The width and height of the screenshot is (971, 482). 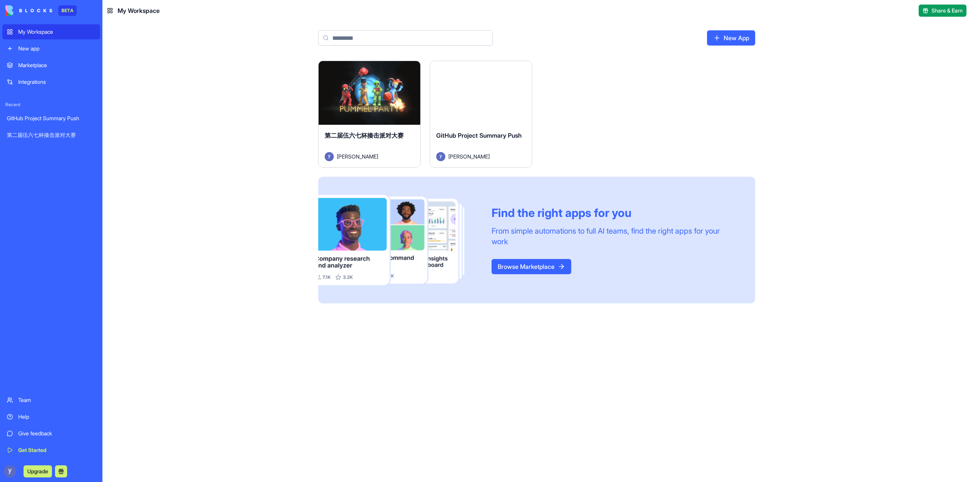 I want to click on div: Integrations, so click(x=57, y=82).